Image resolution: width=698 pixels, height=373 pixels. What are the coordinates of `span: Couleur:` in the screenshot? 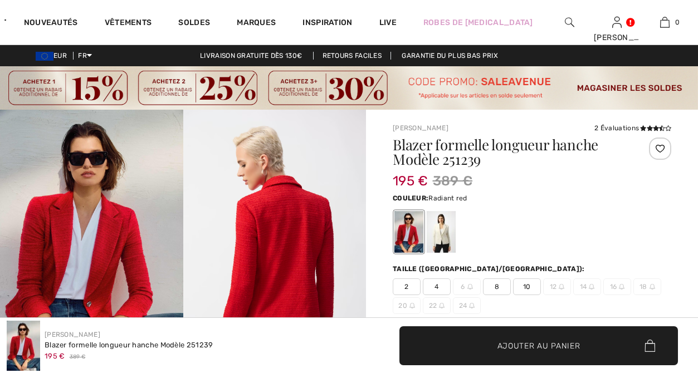 It's located at (411, 198).